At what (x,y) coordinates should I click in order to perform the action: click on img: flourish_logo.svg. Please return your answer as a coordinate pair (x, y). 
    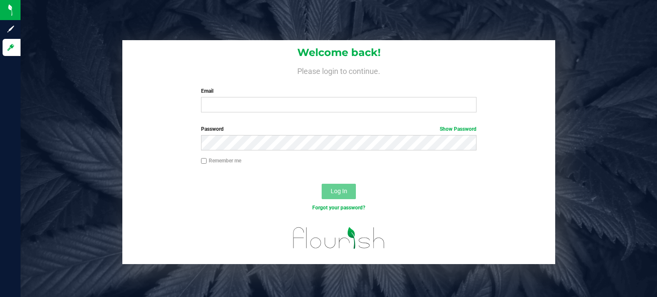
    Looking at the image, I should click on (339, 238).